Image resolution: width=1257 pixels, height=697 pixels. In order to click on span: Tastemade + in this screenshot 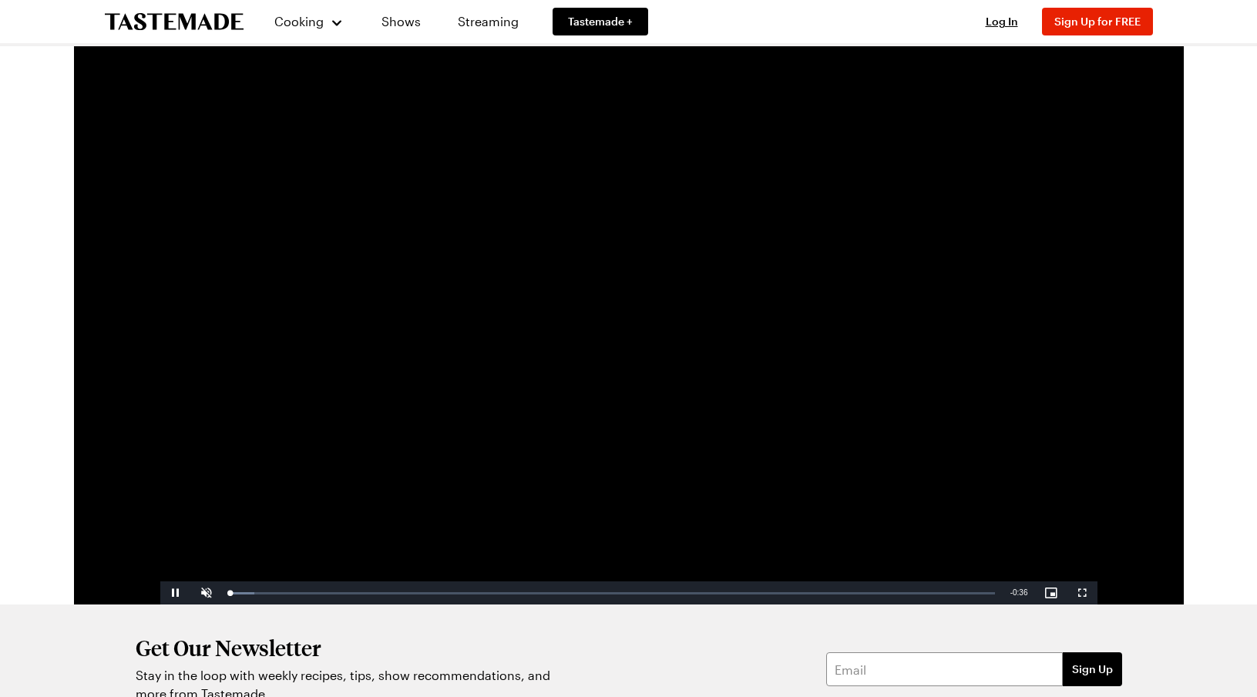, I will do `click(600, 22)`.